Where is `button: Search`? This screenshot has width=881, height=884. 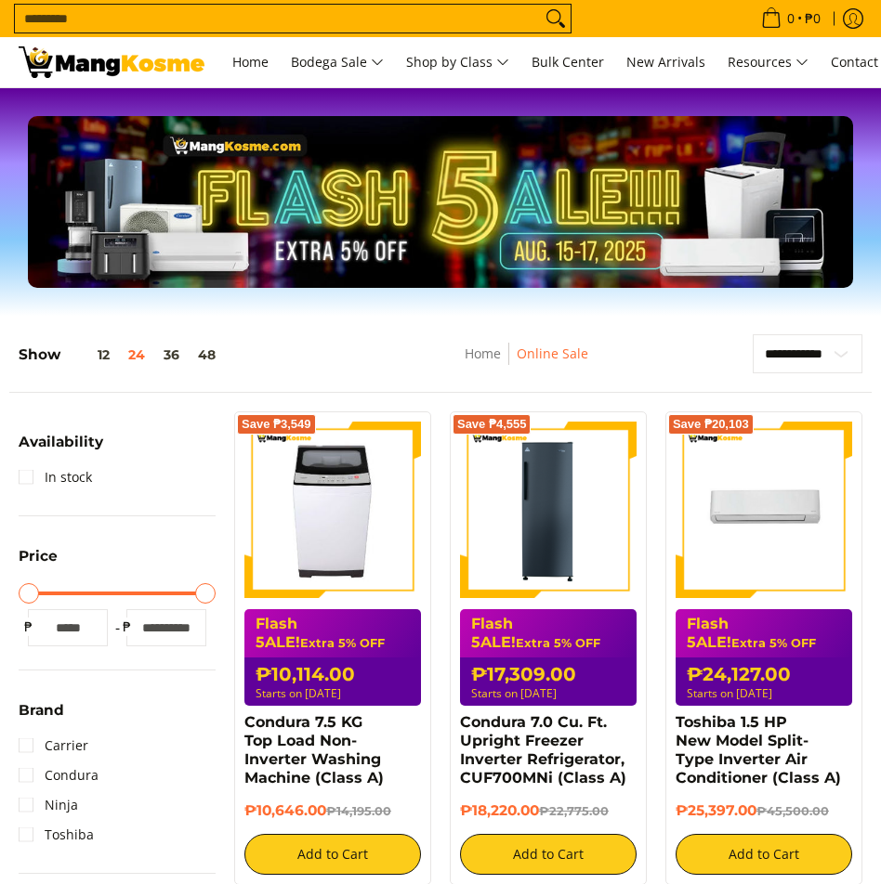 button: Search is located at coordinates (556, 19).